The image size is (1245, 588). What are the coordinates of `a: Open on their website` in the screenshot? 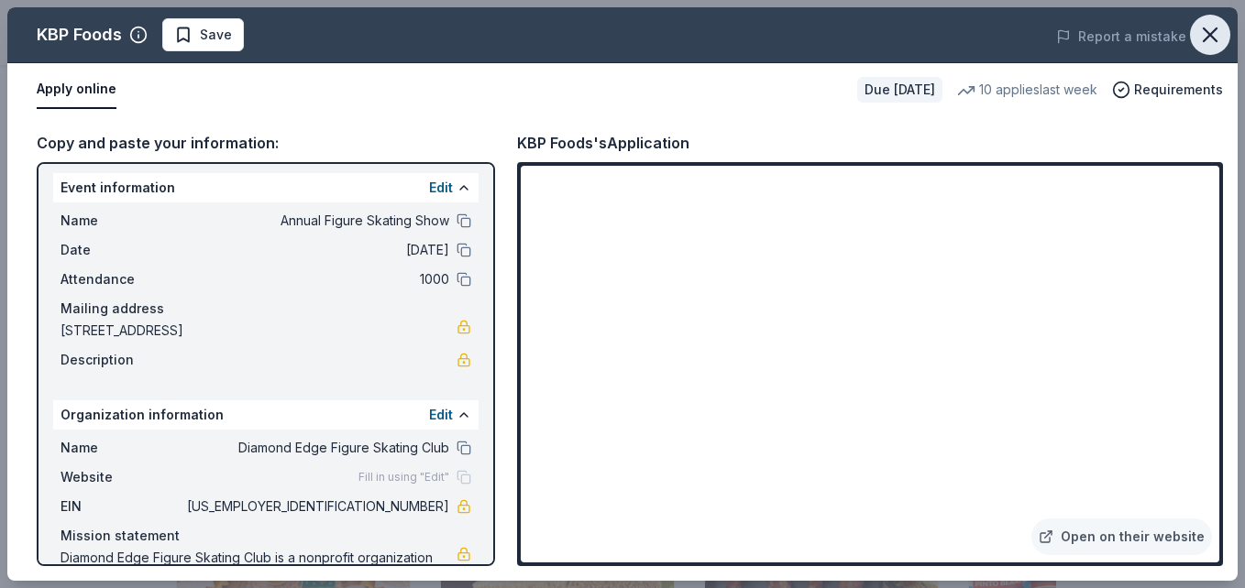 It's located at (1121, 537).